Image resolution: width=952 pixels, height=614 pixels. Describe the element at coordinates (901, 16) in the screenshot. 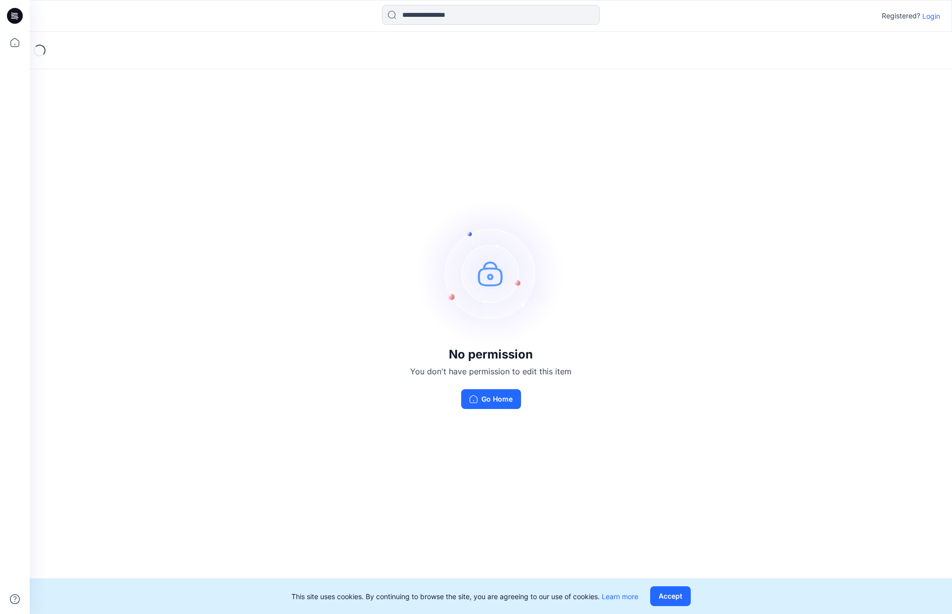

I see `p: Registered?` at that location.